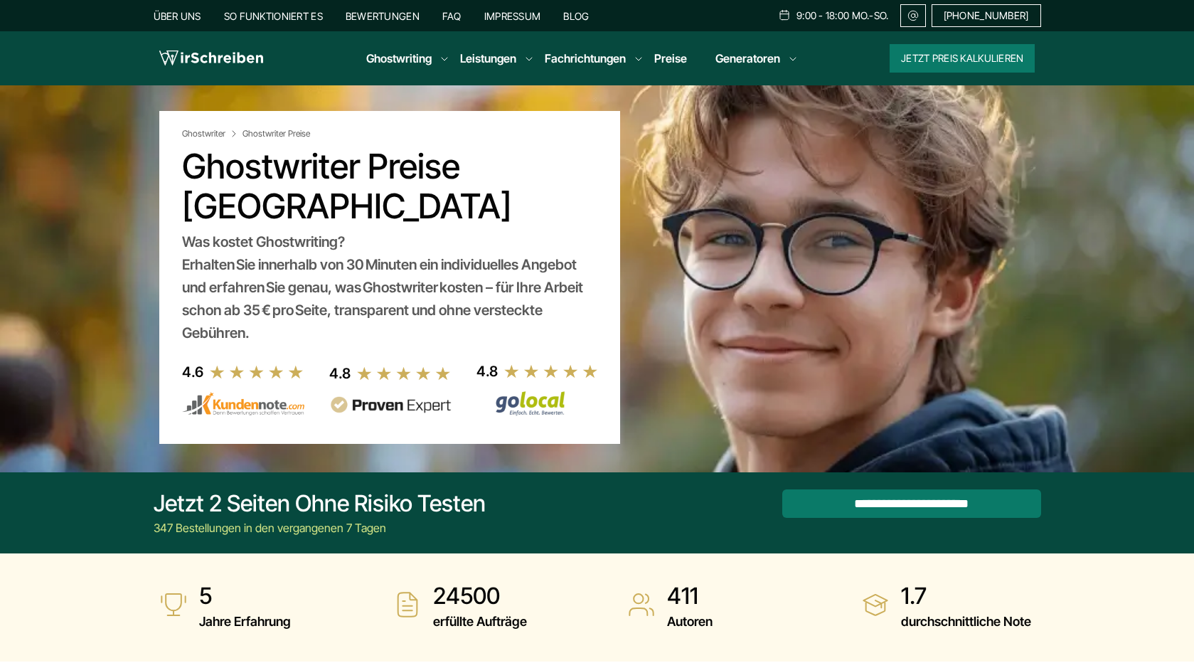 The width and height of the screenshot is (1194, 663). Describe the element at coordinates (913, 16) in the screenshot. I see `img: Email` at that location.